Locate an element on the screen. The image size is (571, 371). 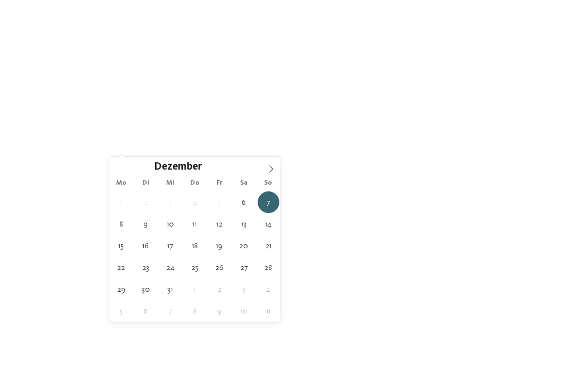
span: Dezember 20, 2025 is located at coordinates (243, 245).